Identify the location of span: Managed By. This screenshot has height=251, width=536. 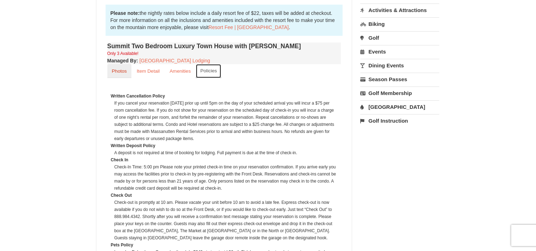
(122, 61).